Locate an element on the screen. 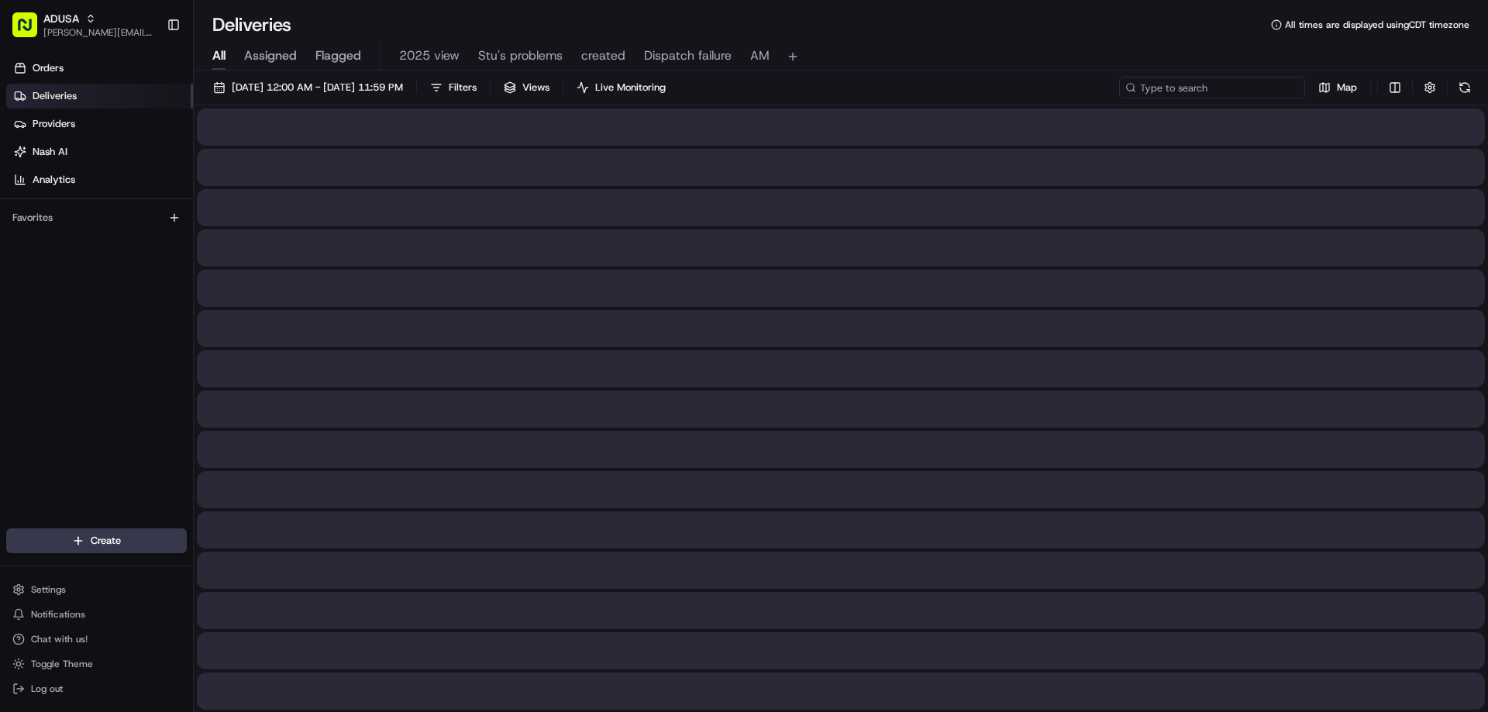 This screenshot has height=712, width=1488. span: All is located at coordinates (218, 56).